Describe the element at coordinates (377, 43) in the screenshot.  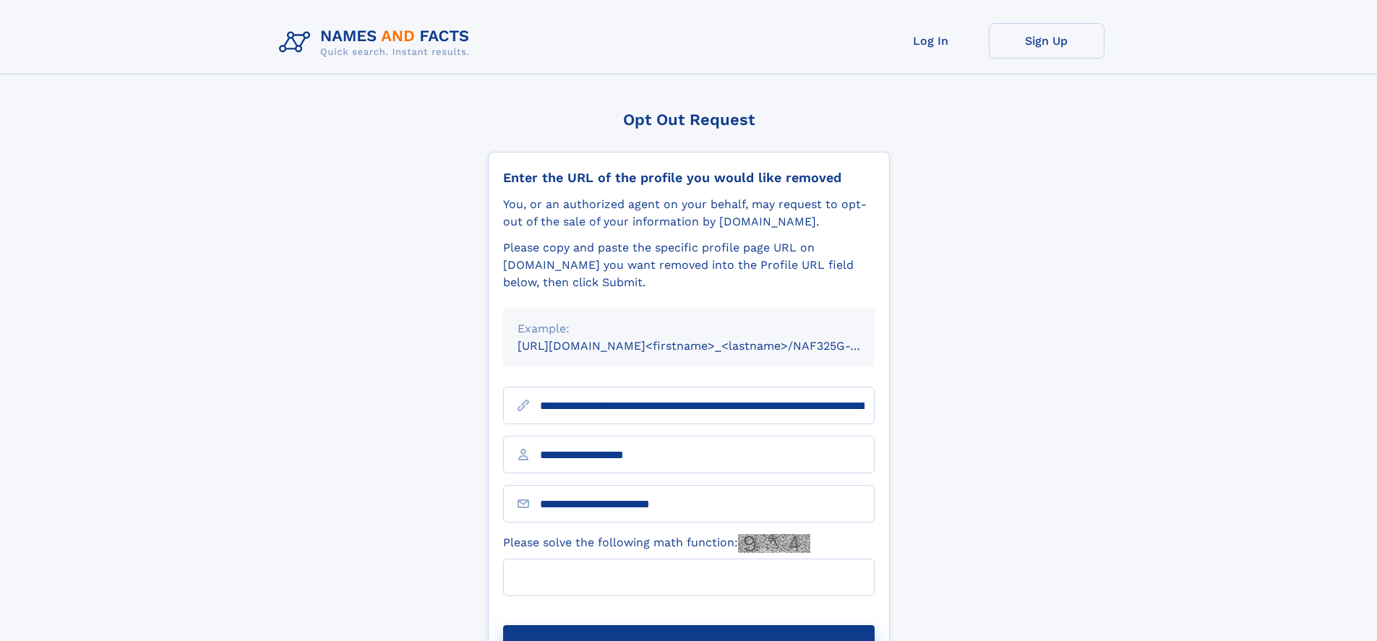
I see `img: Logo Names and Facts` at that location.